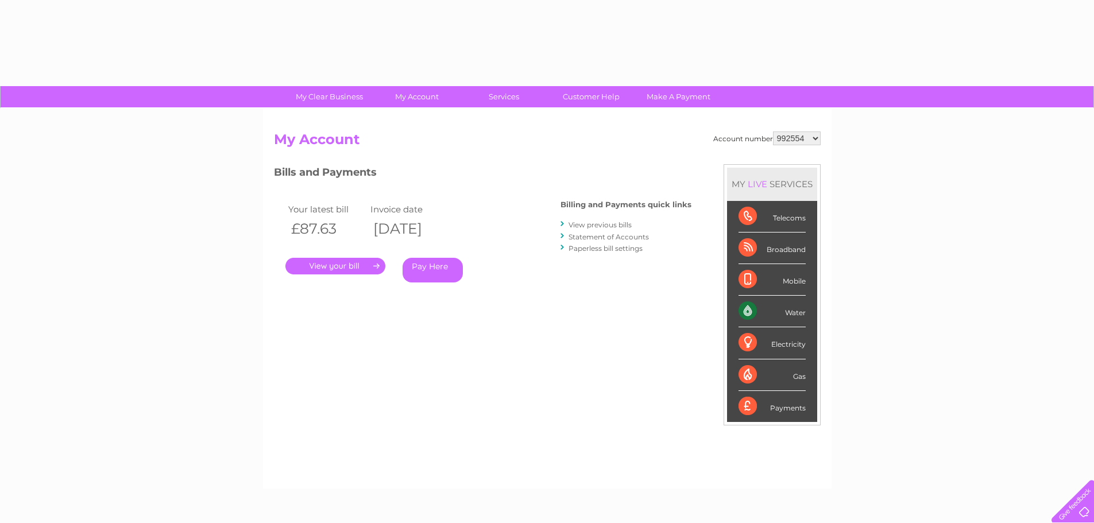 This screenshot has height=523, width=1094. I want to click on a: View previous bills, so click(600, 225).